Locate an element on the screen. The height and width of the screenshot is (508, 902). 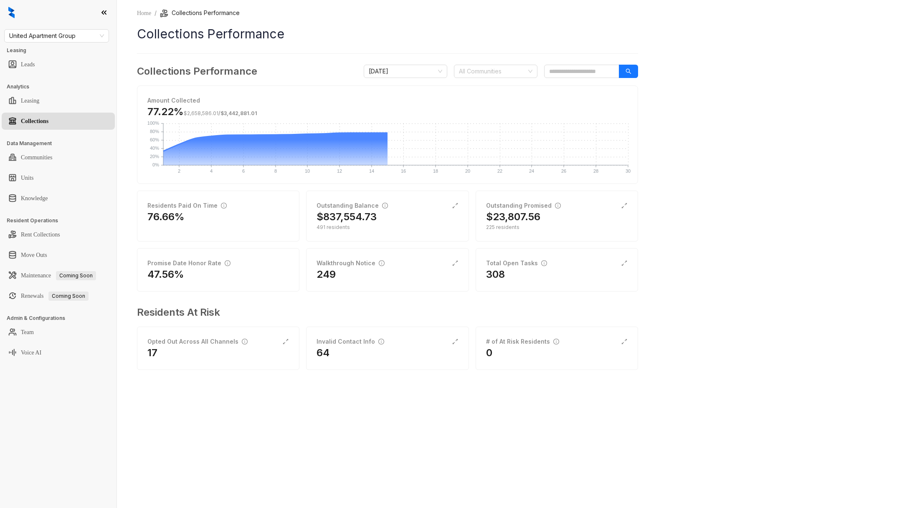
li: Maintenance is located at coordinates (58, 275).